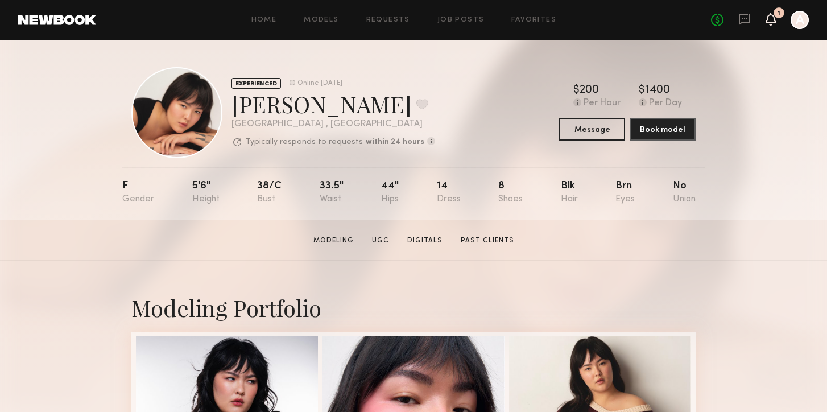 Image resolution: width=827 pixels, height=412 pixels. Describe the element at coordinates (264, 20) in the screenshot. I see `a: Home` at that location.